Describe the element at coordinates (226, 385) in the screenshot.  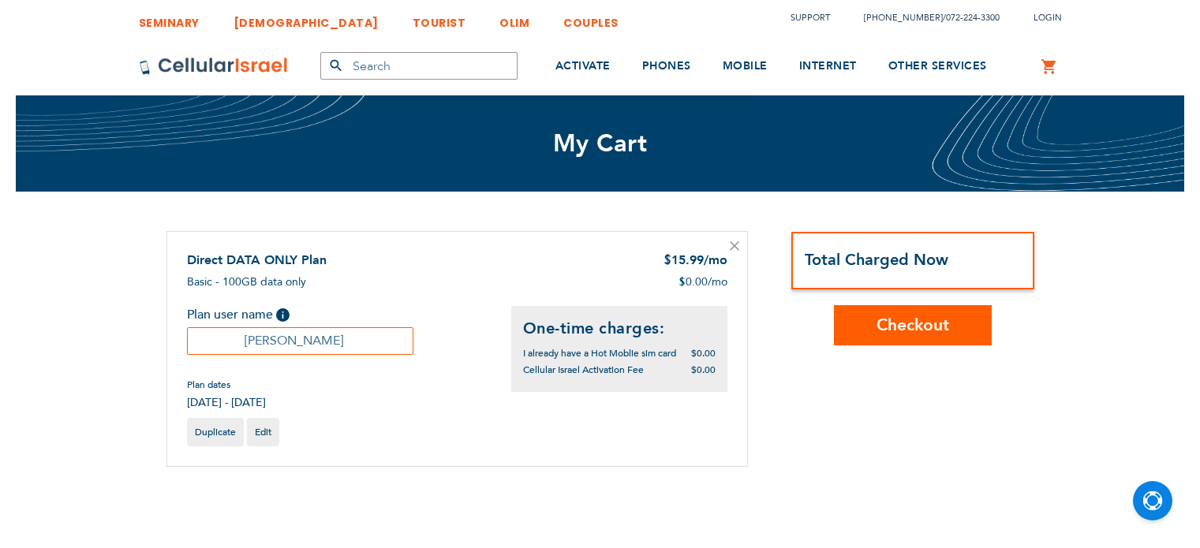
I see `span: Plan dates` at that location.